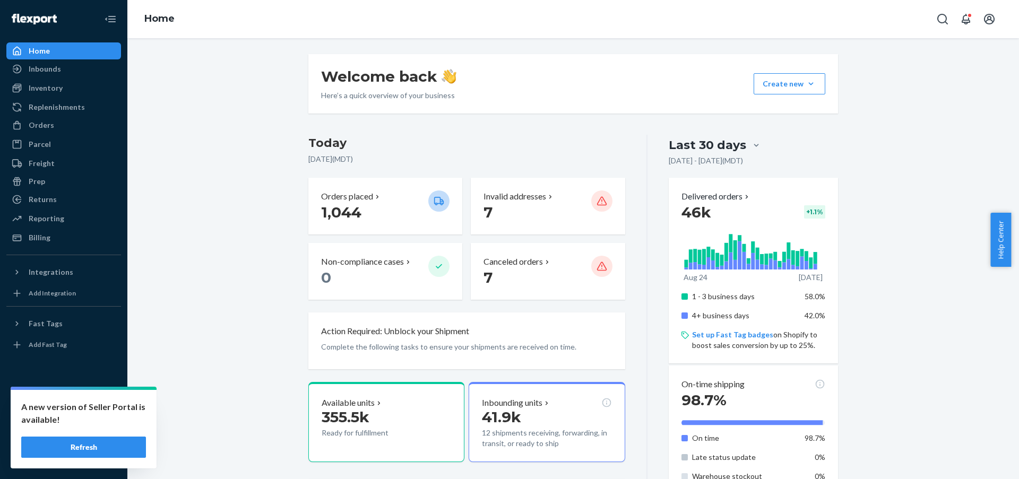 The height and width of the screenshot is (479, 1019). What do you see at coordinates (64, 69) in the screenshot?
I see `a: Inbounds` at bounding box center [64, 69].